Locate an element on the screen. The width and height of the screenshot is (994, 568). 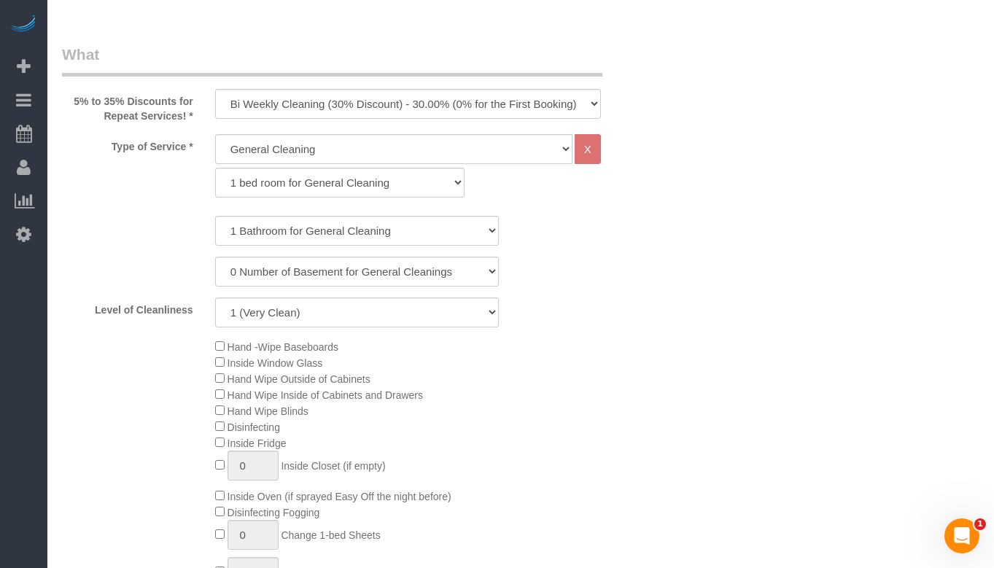
span: Hand Wipe Inside of Cabinets and Drawers is located at coordinates (325, 395).